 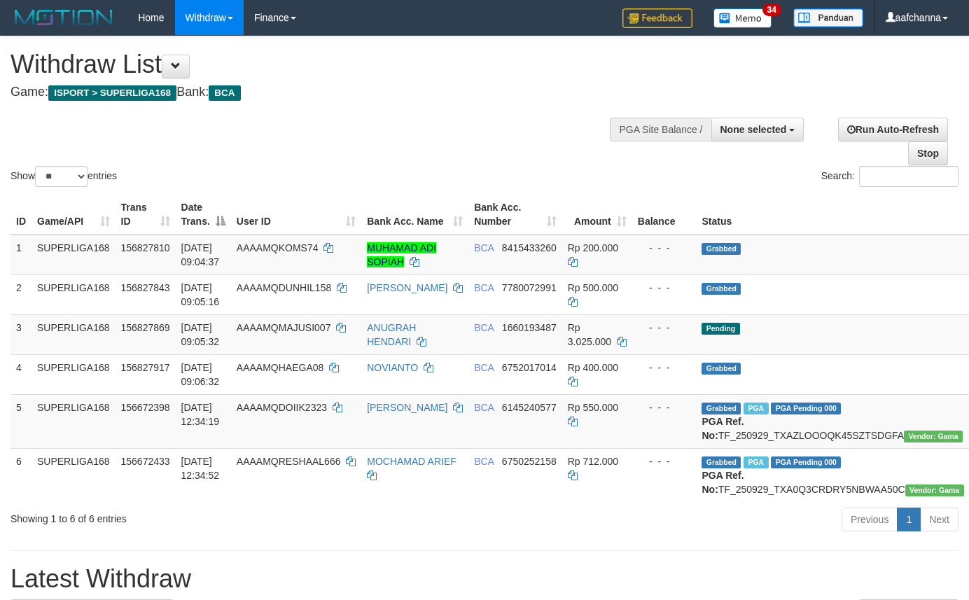 I want to click on h4: Game: Bank:, so click(x=321, y=92).